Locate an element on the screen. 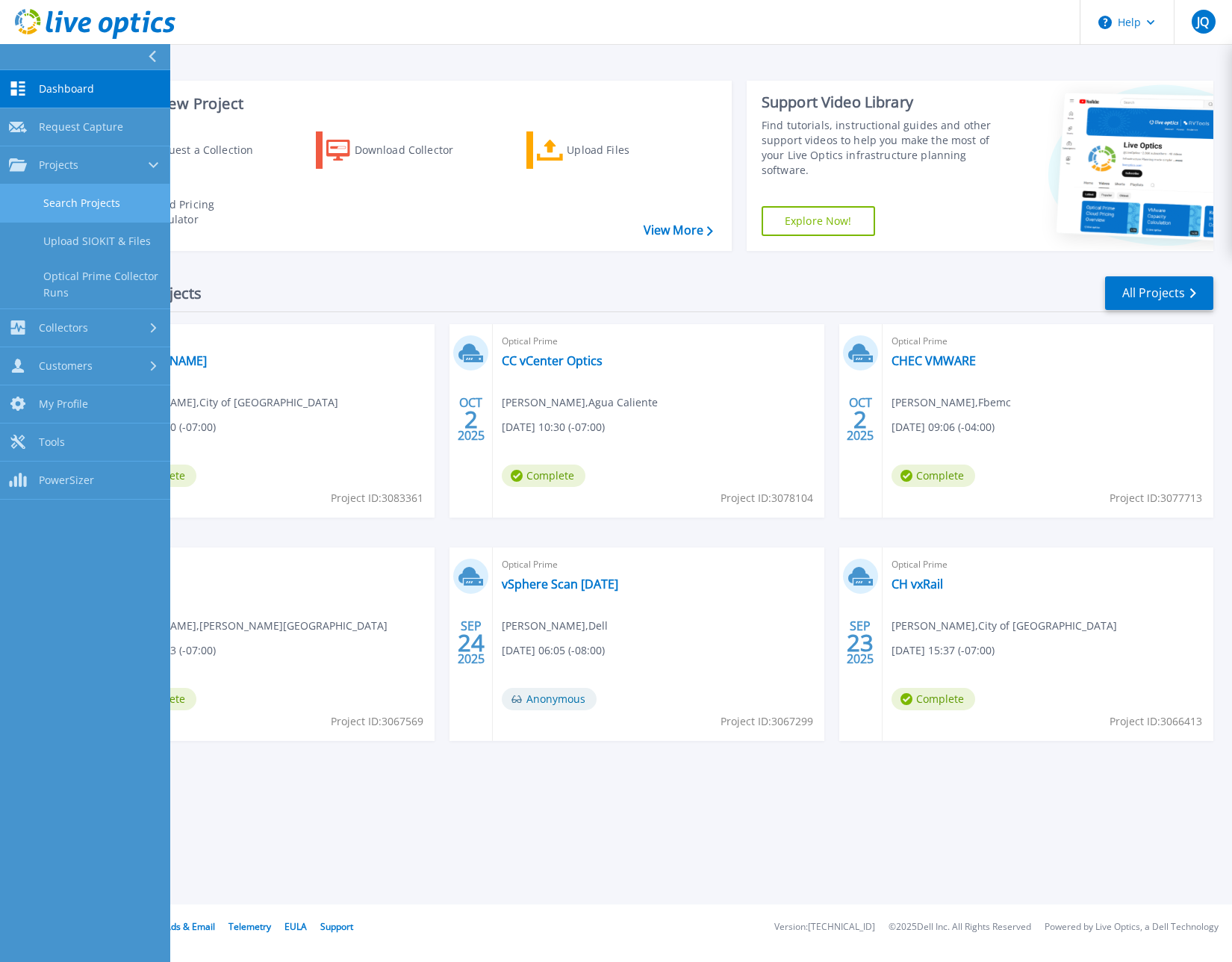 The width and height of the screenshot is (1232, 962). li: © 2025 Dell Inc. All Rights Reserved is located at coordinates (960, 927).